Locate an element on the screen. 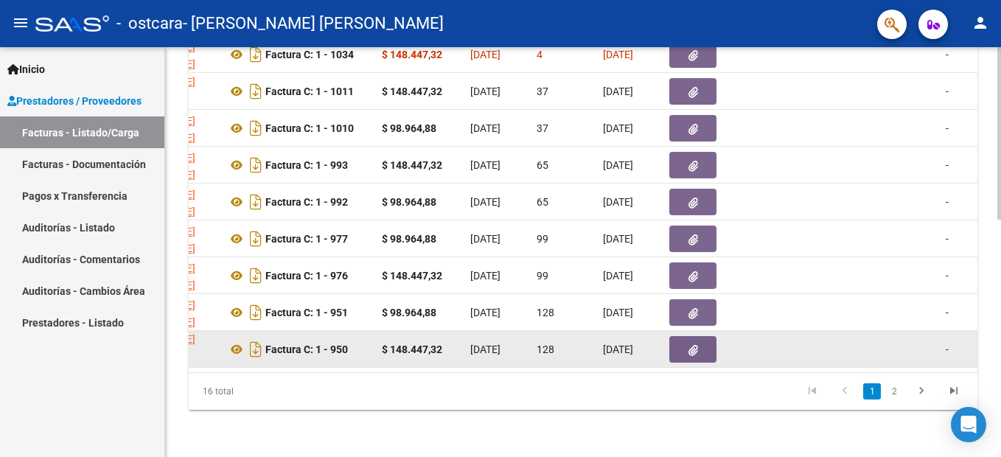 The width and height of the screenshot is (1001, 457). li: page 1 is located at coordinates (872, 391).